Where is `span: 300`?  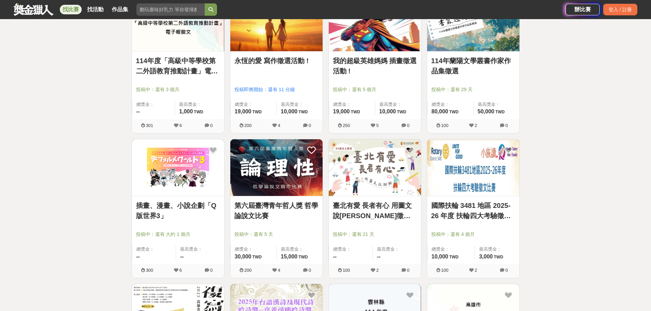 span: 300 is located at coordinates (150, 270).